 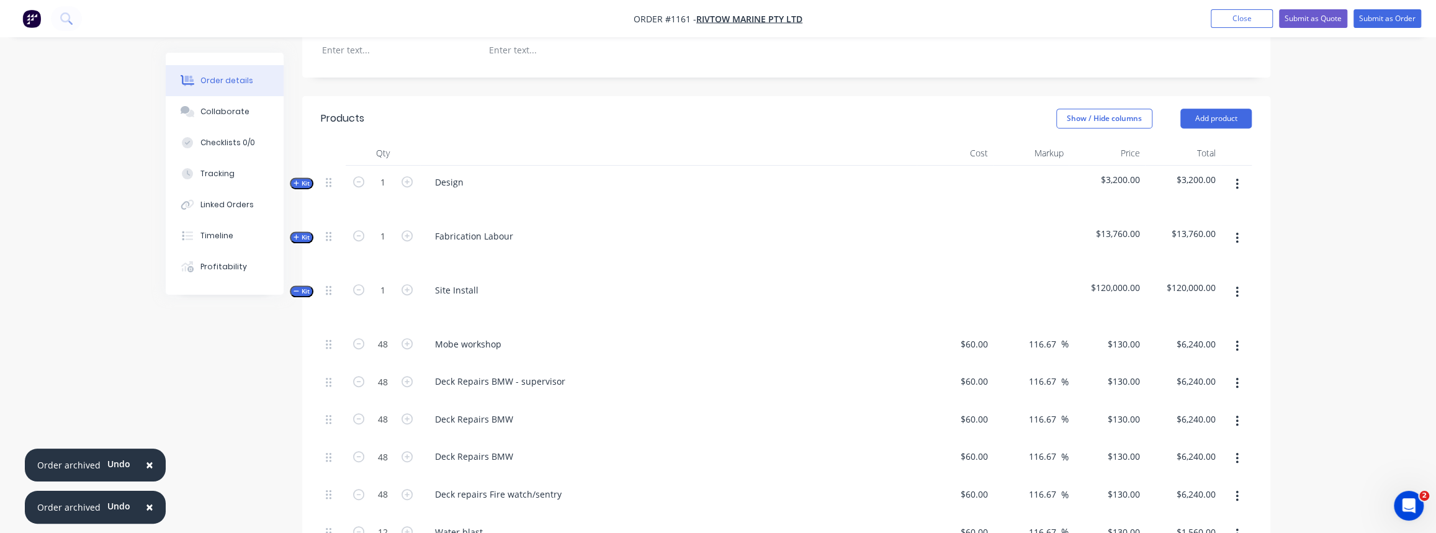 I want to click on div: Order details, so click(x=227, y=81).